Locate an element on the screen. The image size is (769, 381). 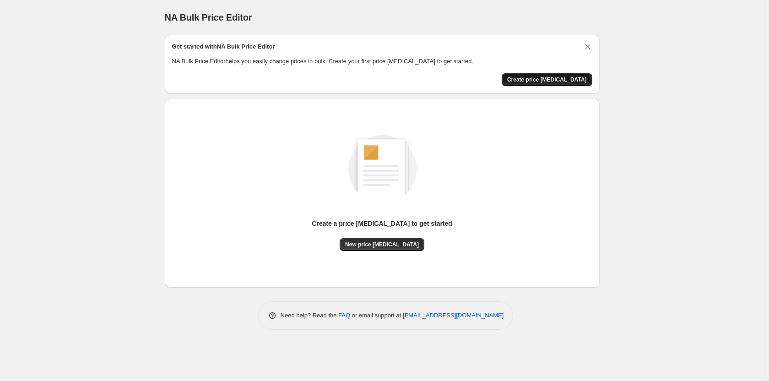
span: Need help? Read the is located at coordinates (309, 315).